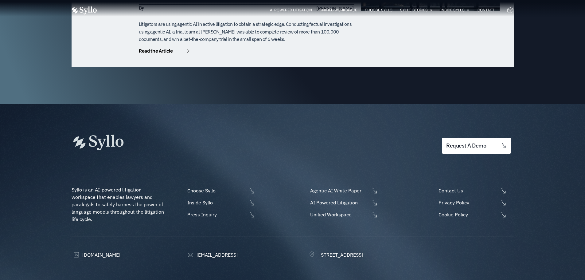  Describe the element at coordinates (466, 146) in the screenshot. I see `span: request a demo` at that location.